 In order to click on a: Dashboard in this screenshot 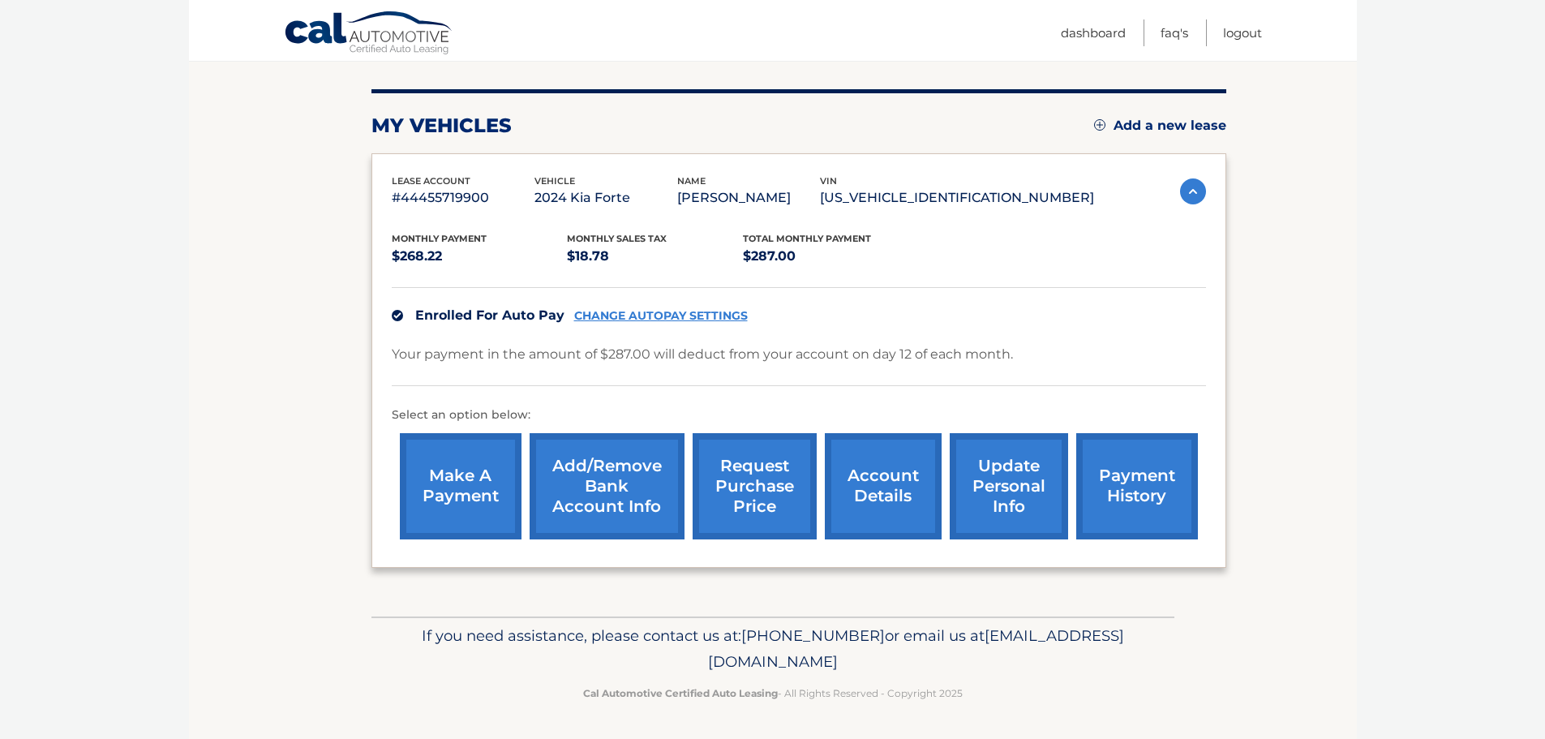, I will do `click(1093, 32)`.